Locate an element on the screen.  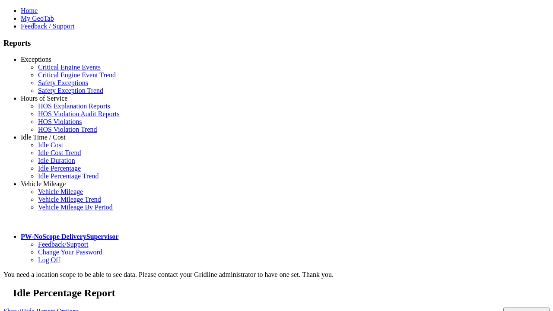
a: HOS Violation Trend is located at coordinates (67, 129).